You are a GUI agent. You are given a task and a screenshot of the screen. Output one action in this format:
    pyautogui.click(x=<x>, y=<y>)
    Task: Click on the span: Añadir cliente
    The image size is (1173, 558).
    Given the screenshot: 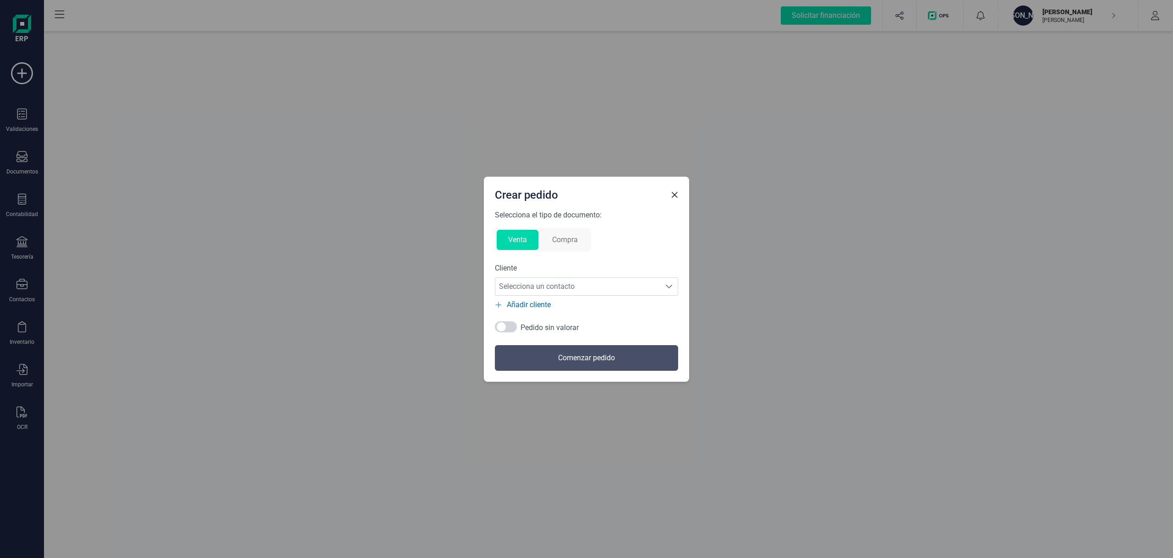 What is the action you would take?
    pyautogui.click(x=529, y=305)
    